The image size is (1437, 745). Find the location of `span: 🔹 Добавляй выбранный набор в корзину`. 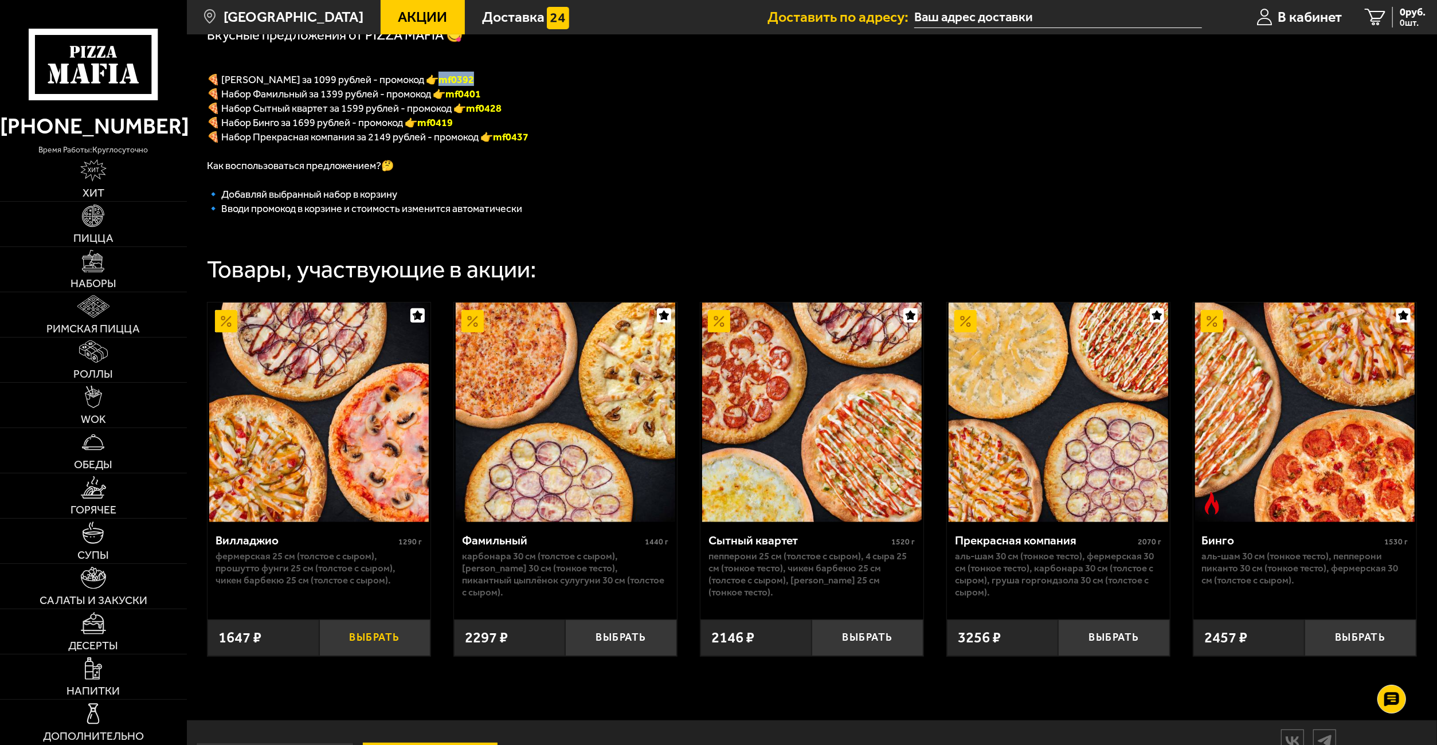

span: 🔹 Добавляй выбранный набор в корзину is located at coordinates (302, 194).